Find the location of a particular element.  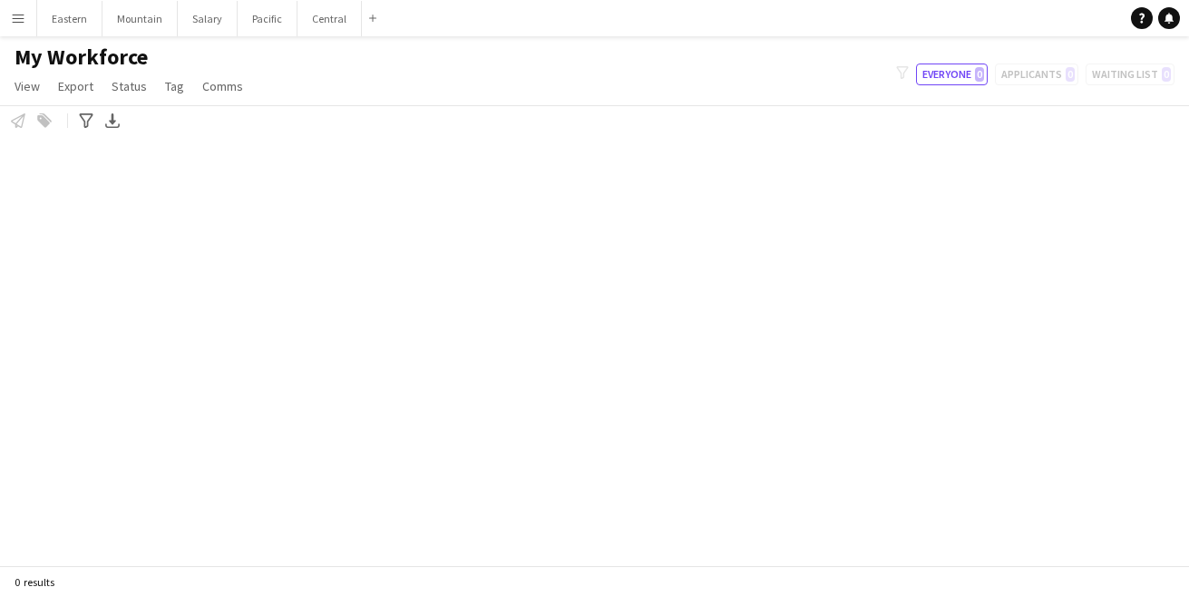

a: Tag is located at coordinates (174, 86).